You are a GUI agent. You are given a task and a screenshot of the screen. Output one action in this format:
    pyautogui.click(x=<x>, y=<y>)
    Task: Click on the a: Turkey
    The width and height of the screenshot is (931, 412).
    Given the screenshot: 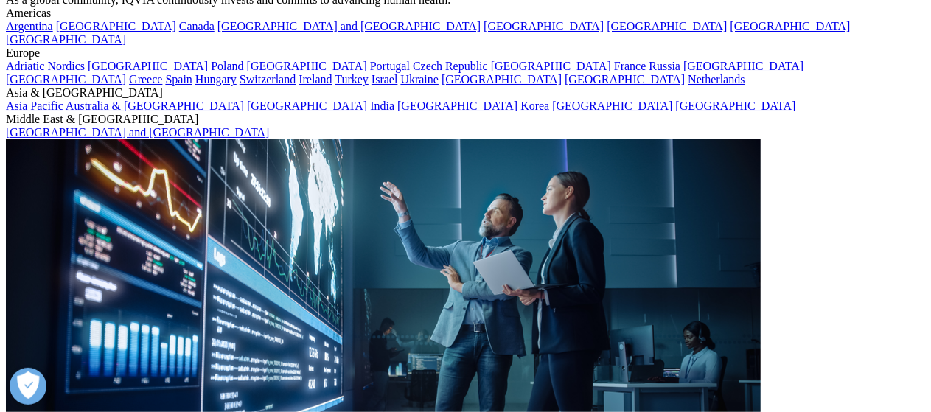 What is the action you would take?
    pyautogui.click(x=351, y=79)
    